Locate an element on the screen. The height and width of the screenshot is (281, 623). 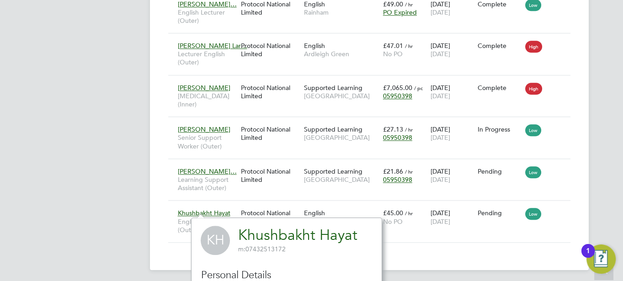
span: Ardleigh Green is located at coordinates (341, 54).